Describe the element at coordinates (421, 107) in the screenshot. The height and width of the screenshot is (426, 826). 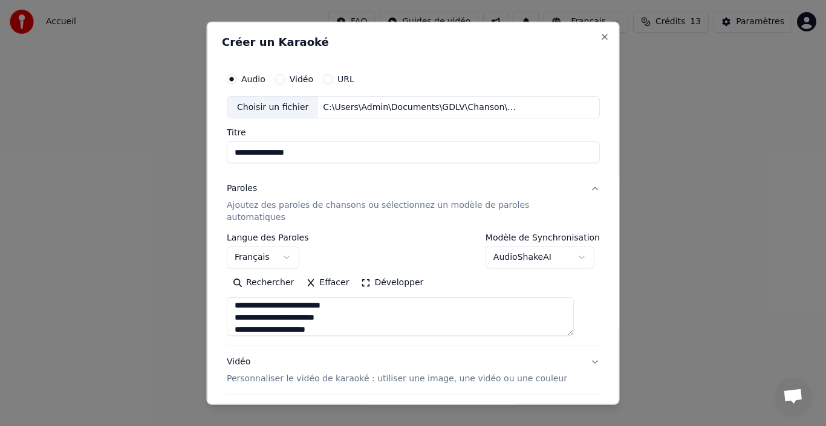
I see `div: C:\Users\Admin\Documents\GDLV\Chanson\GDLV_Chanson - Copie.mp3` at that location.